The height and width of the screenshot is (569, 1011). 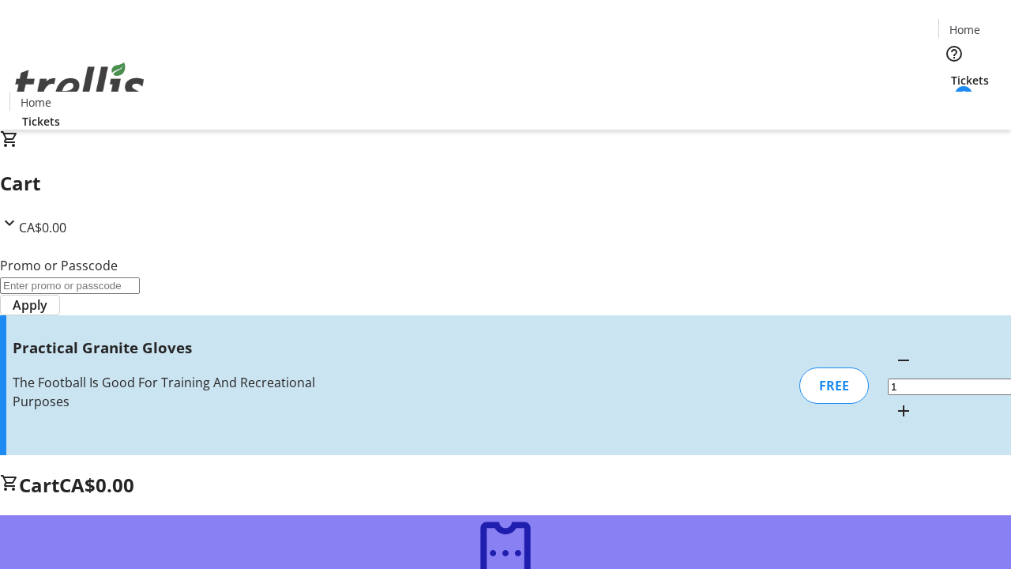 I want to click on img: Orient E2E Organization dJUYfn6gM1's Logo, so click(x=80, y=85).